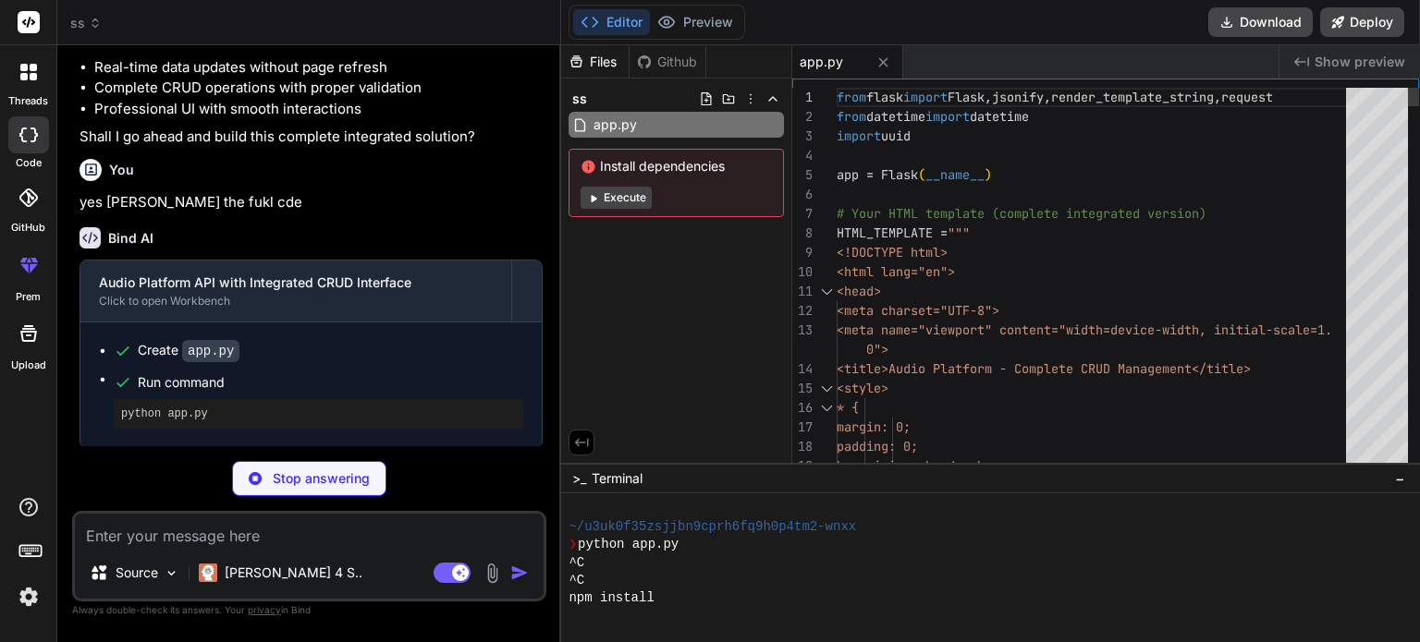 This screenshot has width=1420, height=642. I want to click on span: nt</title>, so click(1213, 369).